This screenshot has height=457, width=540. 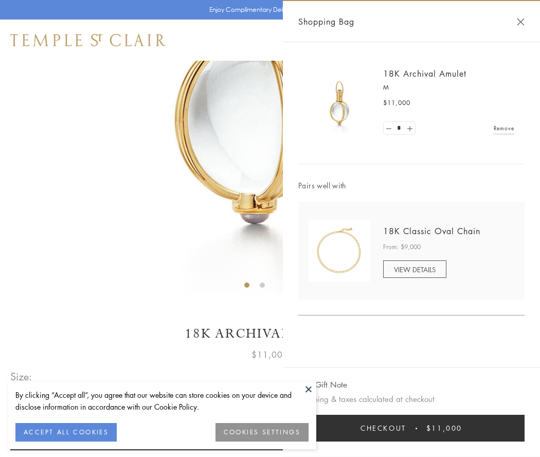 I want to click on span: Size:, so click(x=22, y=376).